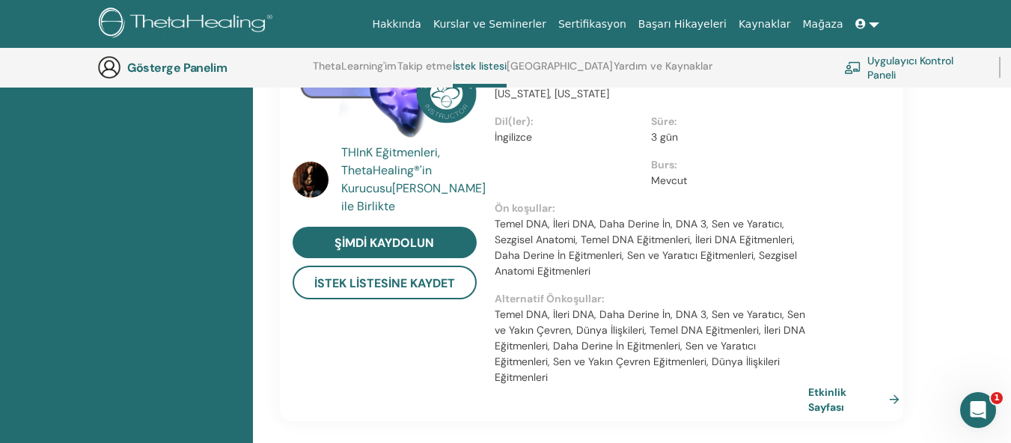 This screenshot has width=1011, height=443. What do you see at coordinates (912, 67) in the screenshot?
I see `a: Uygulayıcı Kontrol Paneli` at bounding box center [912, 67].